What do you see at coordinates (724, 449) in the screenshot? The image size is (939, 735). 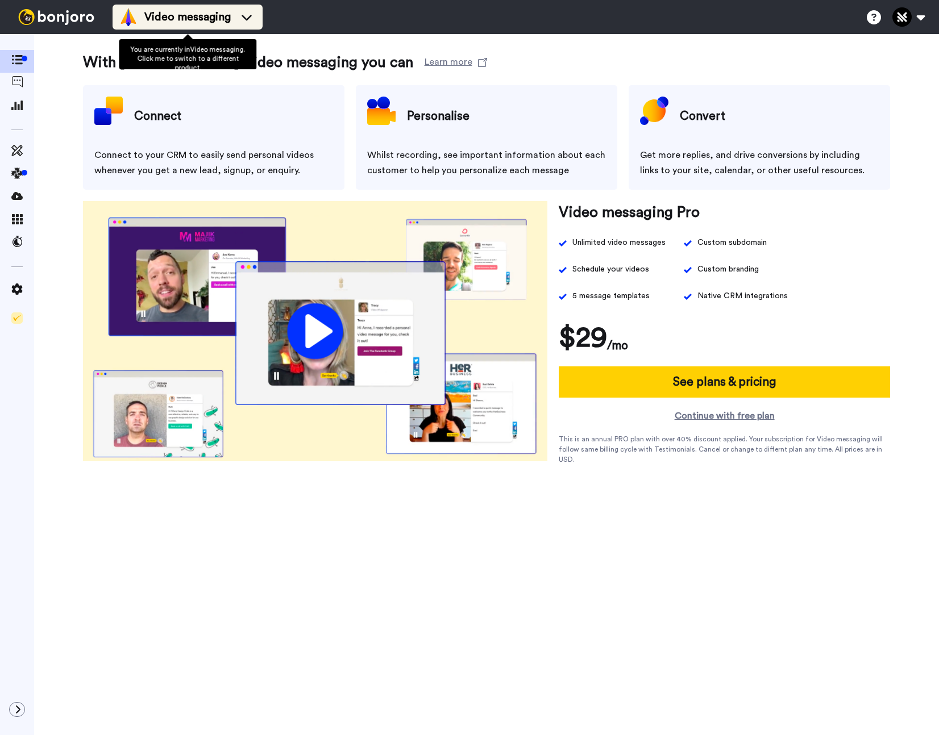 I see `div: This is an annual PRO plan with over 40% discount applied. Your subscription for Video messaging ...` at bounding box center [724, 449].